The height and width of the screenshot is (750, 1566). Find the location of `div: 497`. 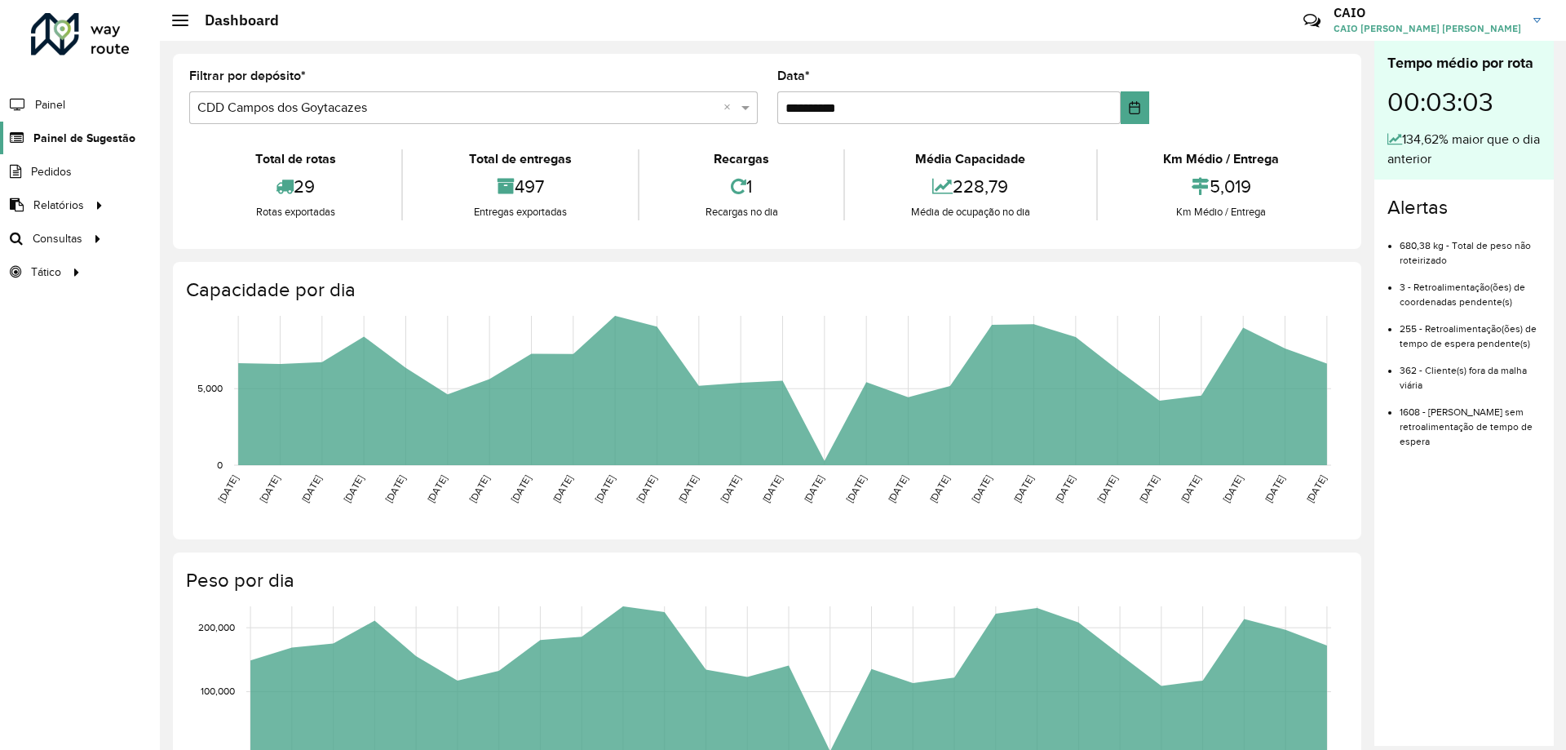

div: 497 is located at coordinates (520, 186).